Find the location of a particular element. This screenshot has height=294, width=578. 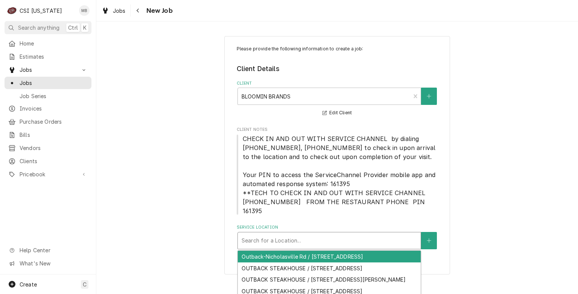

a: Go to What's New is located at coordinates (48, 263).